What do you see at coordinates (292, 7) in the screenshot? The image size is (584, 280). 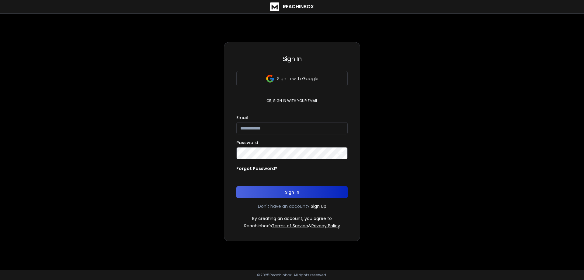 I see `a: ReachInbox` at bounding box center [292, 7].